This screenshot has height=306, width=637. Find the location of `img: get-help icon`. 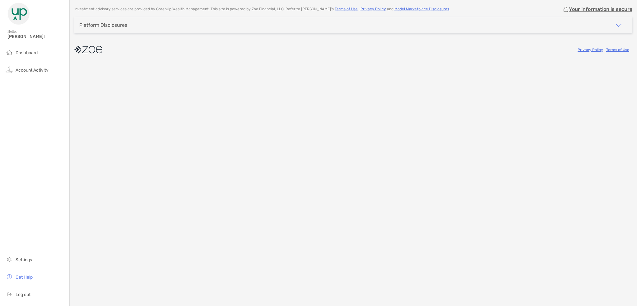

img: get-help icon is located at coordinates (9, 277).